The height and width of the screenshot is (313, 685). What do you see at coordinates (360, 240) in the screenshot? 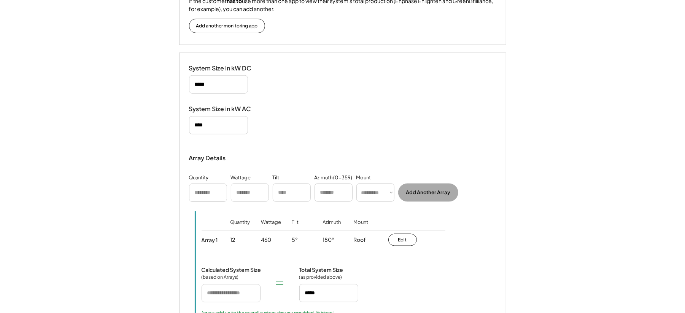
I see `div: Roof` at bounding box center [360, 240].